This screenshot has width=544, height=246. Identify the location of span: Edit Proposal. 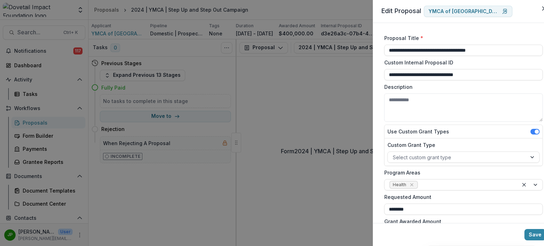
(401, 11).